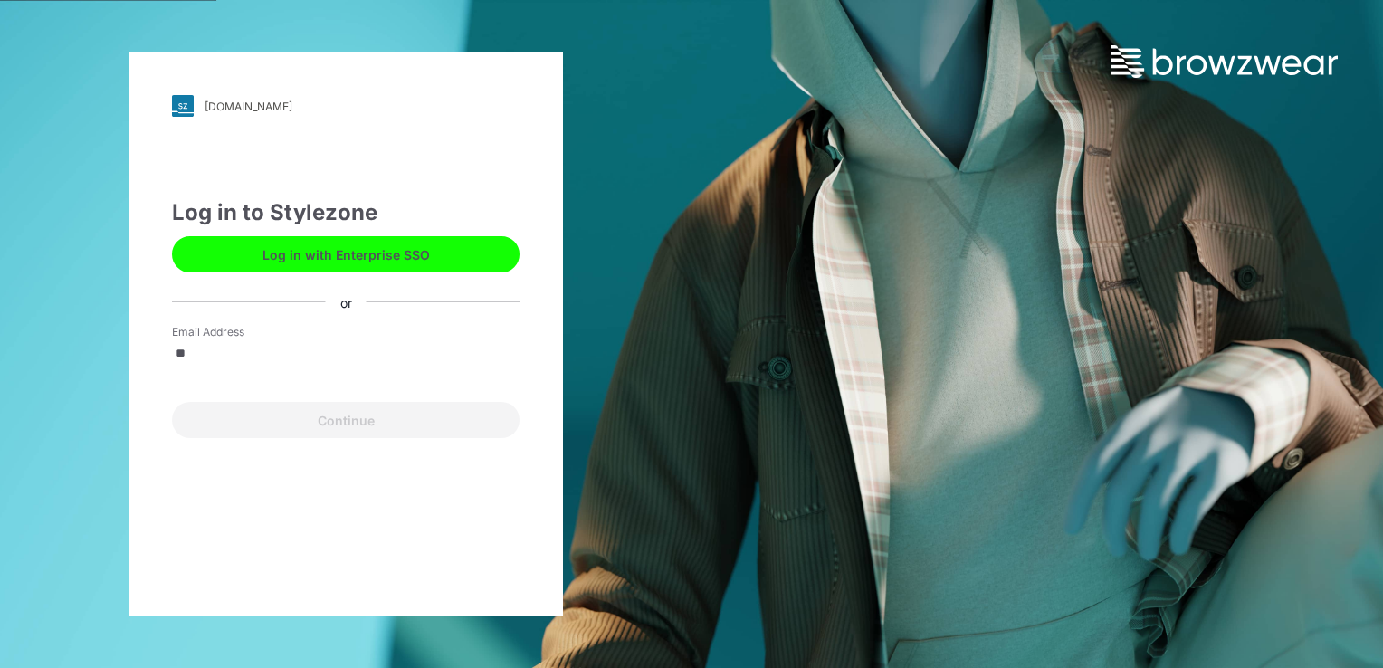 The image size is (1383, 668). I want to click on label: Email Address, so click(235, 332).